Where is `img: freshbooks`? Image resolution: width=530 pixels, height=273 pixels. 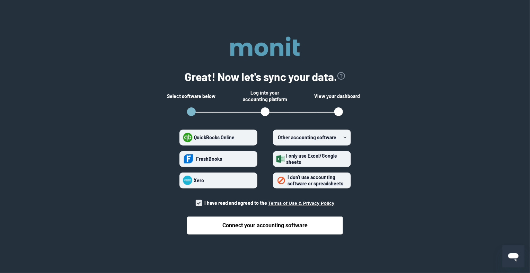
img: freshbooks is located at coordinates (189, 159).